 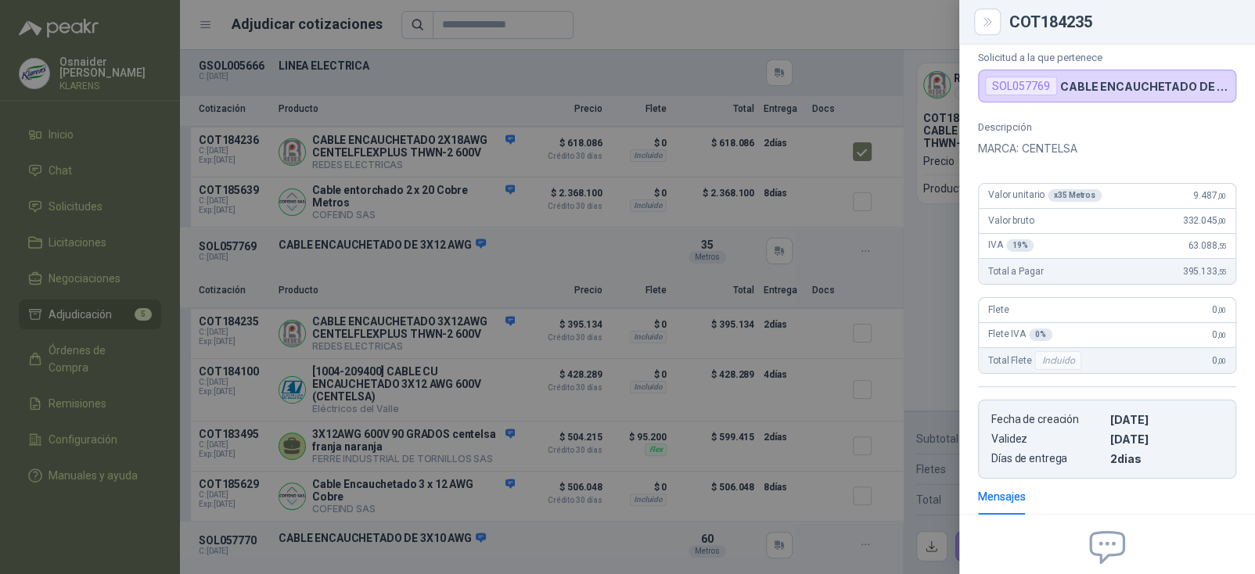 I want to click on div: x 35 Metros, so click(x=1075, y=196).